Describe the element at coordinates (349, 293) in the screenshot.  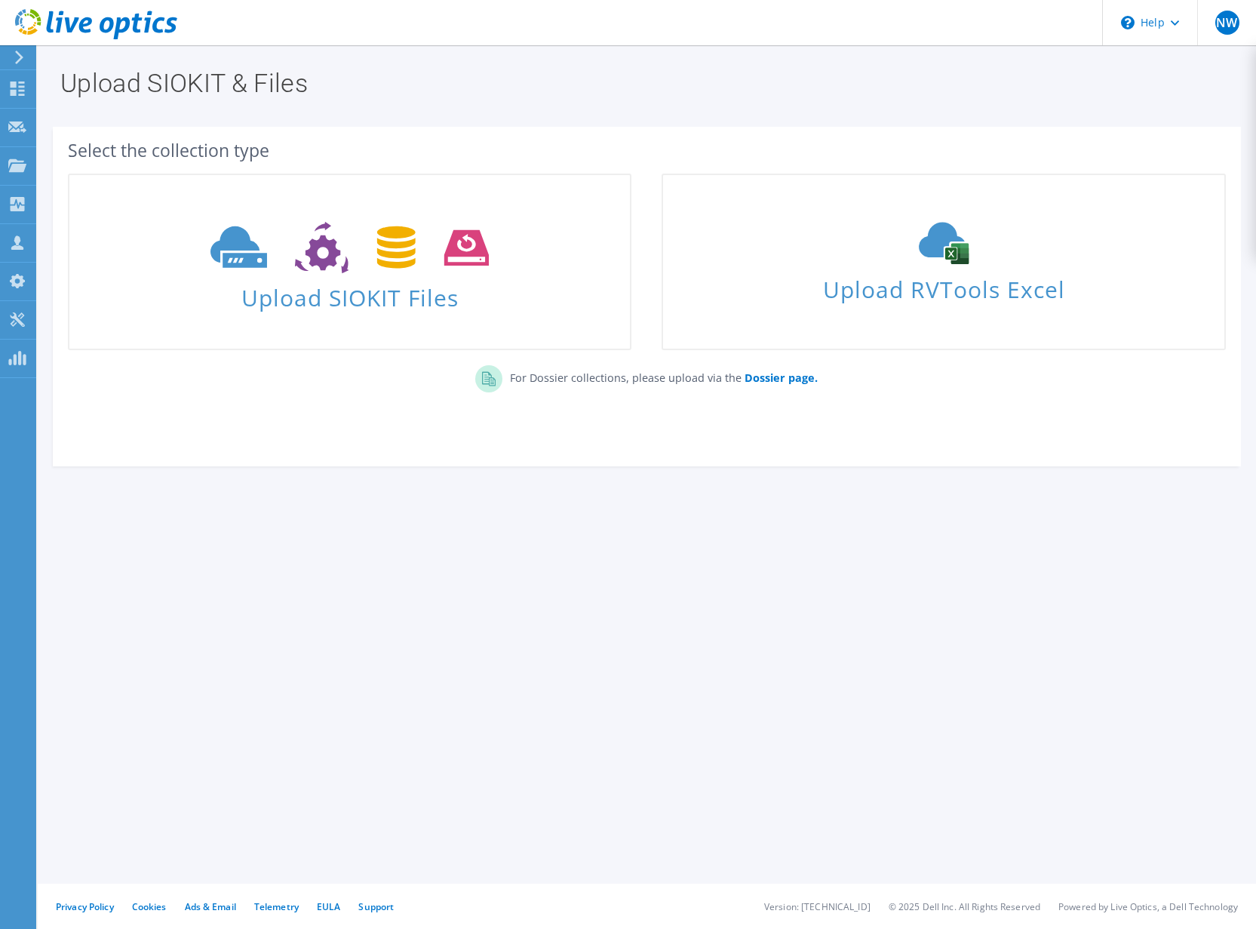
I see `span: Upload SIOKIT Files` at that location.